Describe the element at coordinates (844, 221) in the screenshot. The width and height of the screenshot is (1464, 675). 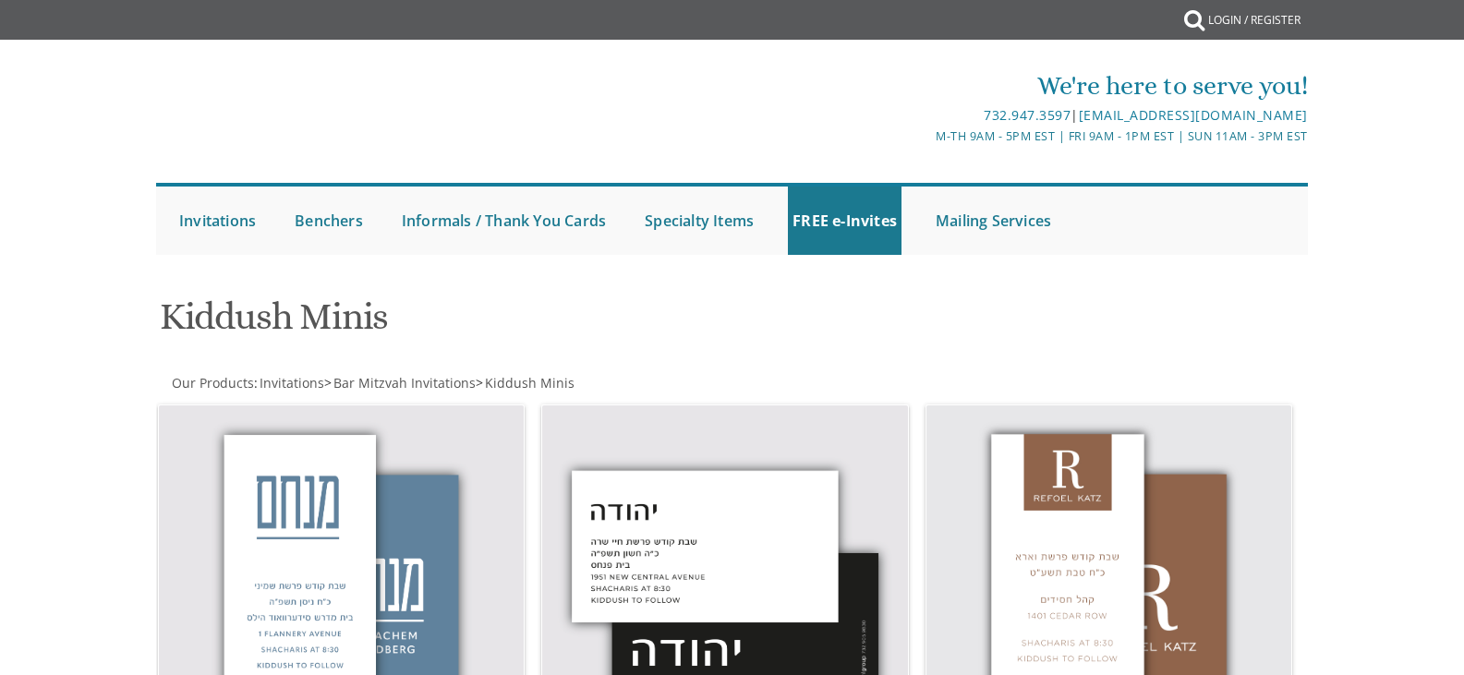
I see `a: FREE e-Invites` at that location.